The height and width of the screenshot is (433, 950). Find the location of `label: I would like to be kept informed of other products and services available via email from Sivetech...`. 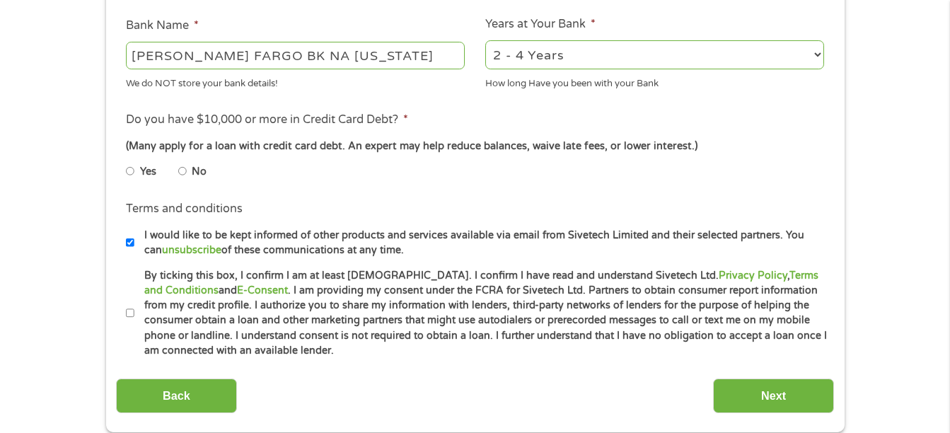

label: I would like to be kept informed of other products and services available via email from Sivetech... is located at coordinates (481, 243).